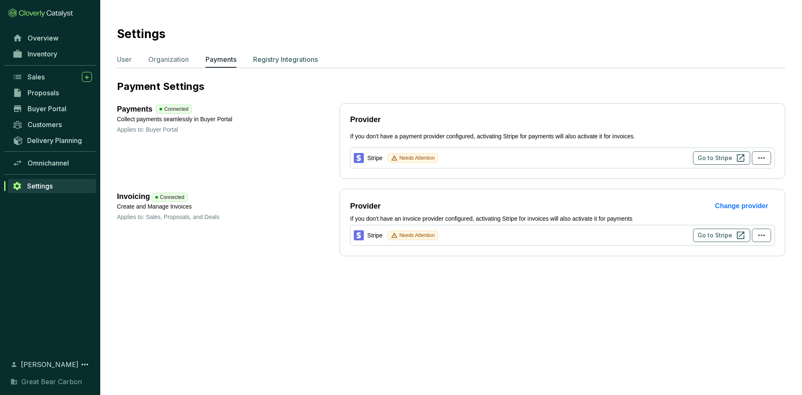 This screenshot has height=395, width=802. What do you see at coordinates (141, 34) in the screenshot?
I see `h2: Settings` at bounding box center [141, 34].